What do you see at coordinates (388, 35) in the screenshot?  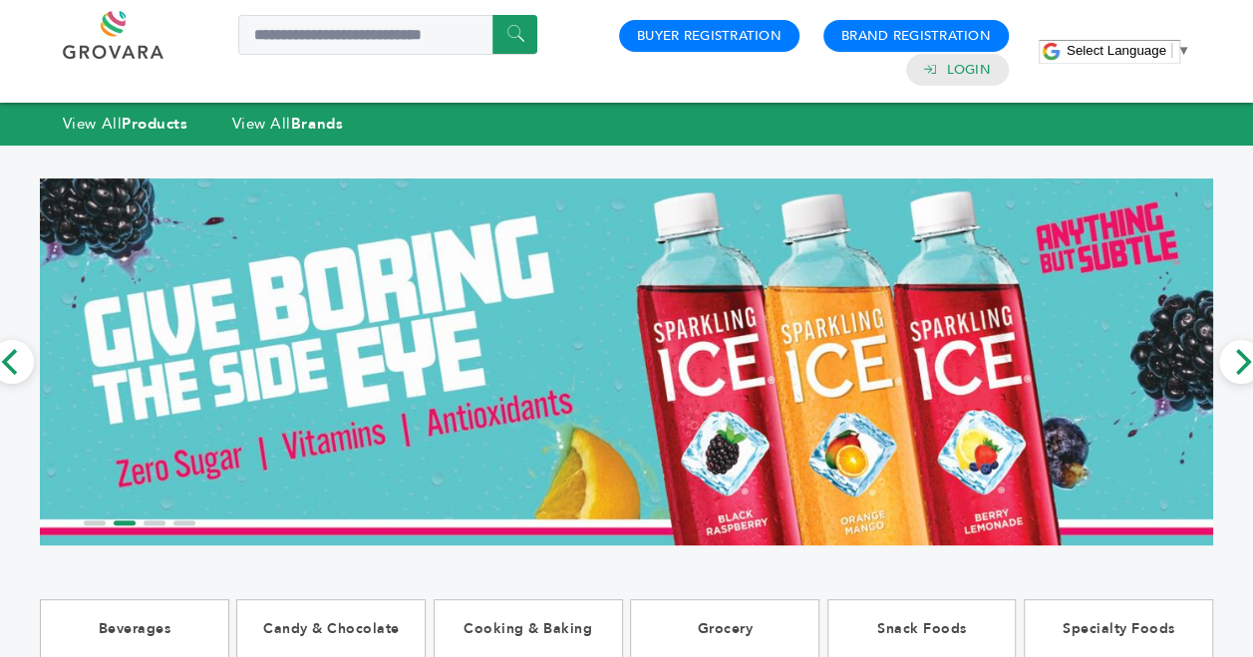 I see `input: Search a product or brand...` at bounding box center [388, 35].